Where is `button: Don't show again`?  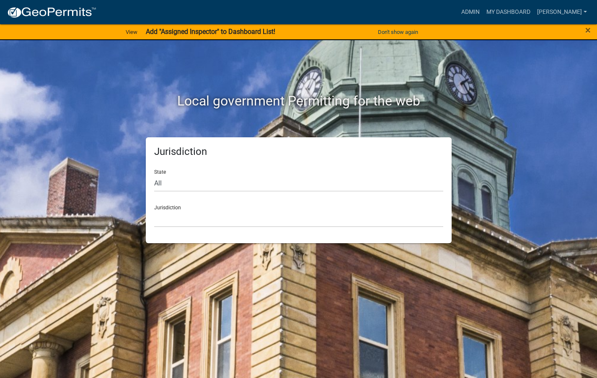 button: Don't show again is located at coordinates (398, 32).